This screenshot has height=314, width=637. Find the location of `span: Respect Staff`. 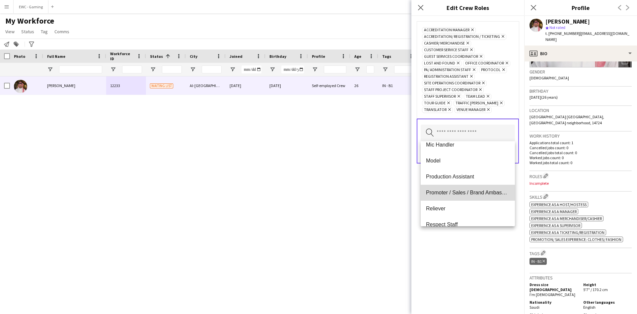

span: Respect Staff is located at coordinates (468, 224).